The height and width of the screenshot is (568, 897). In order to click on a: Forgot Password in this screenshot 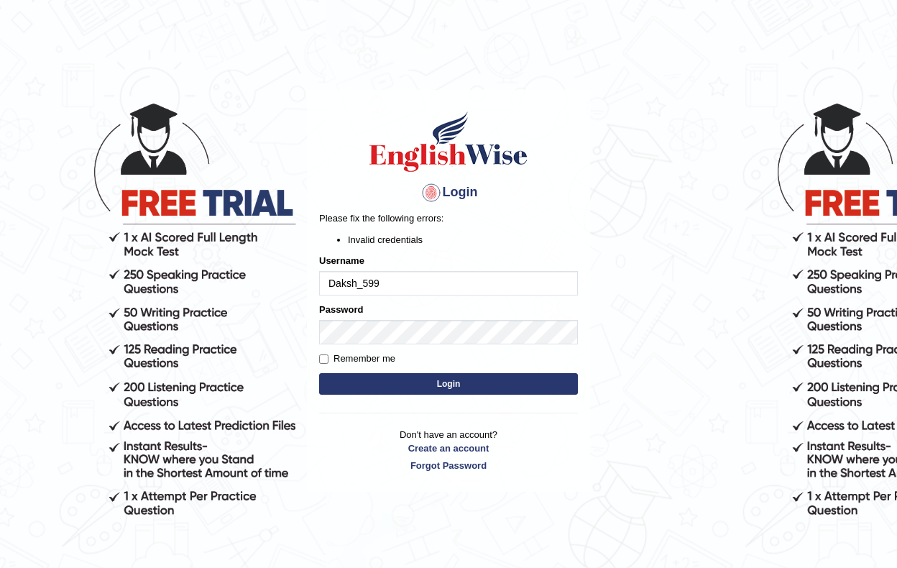, I will do `click(449, 465)`.